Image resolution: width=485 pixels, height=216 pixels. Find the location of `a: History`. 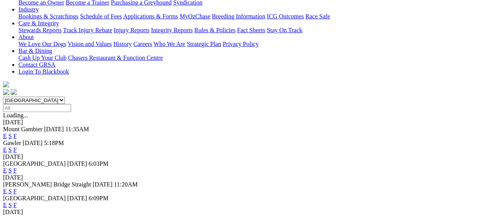

a: History is located at coordinates (123, 44).